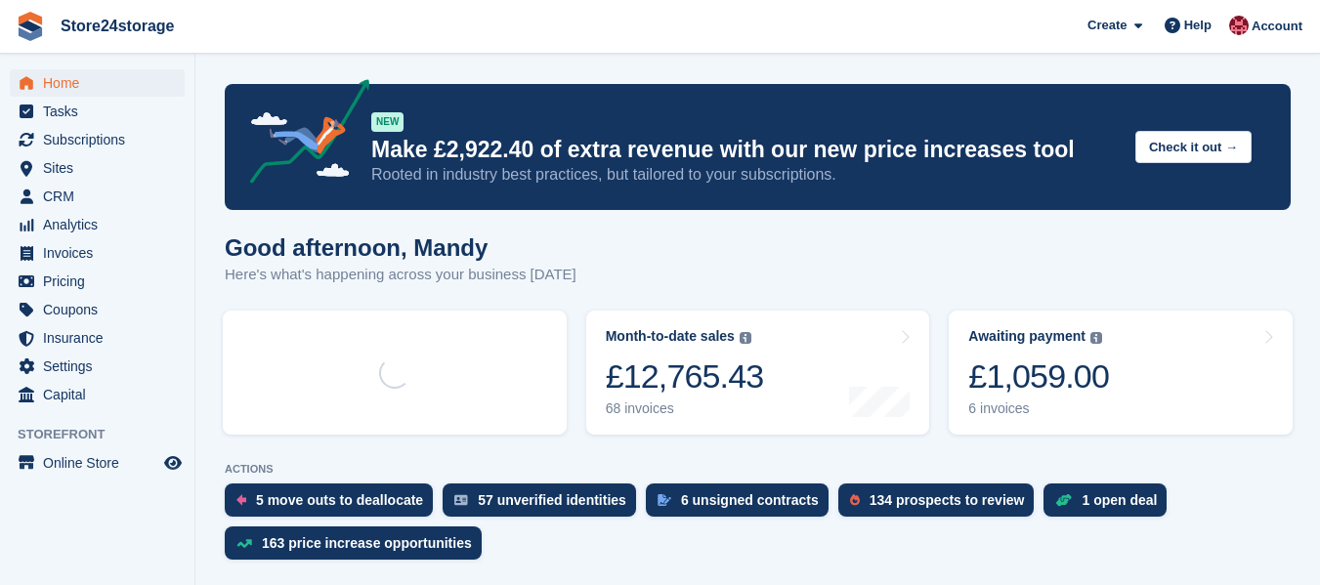 This screenshot has height=585, width=1320. What do you see at coordinates (30, 26) in the screenshot?
I see `img: stora-icon-8386f47178a22dfd0bd8f6a31ec36ba5ce8667c1dd55bd0f319d3a0aa187defe.svg` at bounding box center [30, 26].